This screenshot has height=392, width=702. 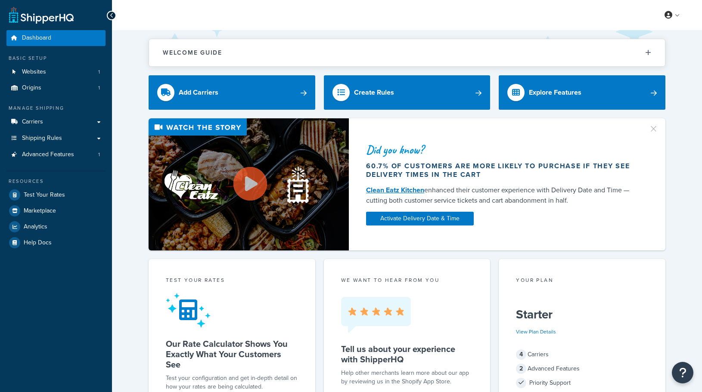 I want to click on span: Origins, so click(x=31, y=88).